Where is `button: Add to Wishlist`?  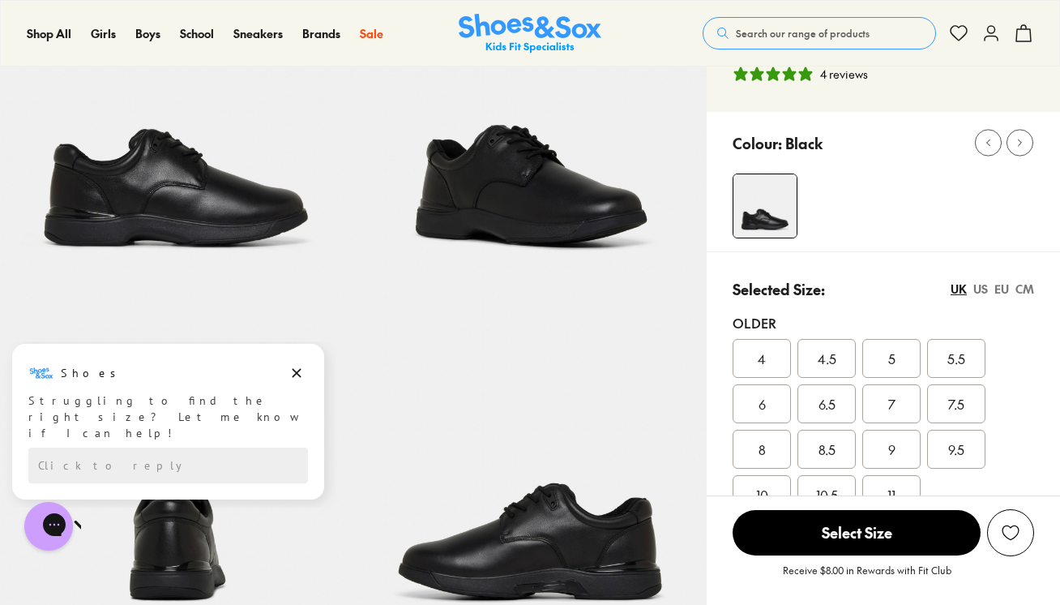 button: Add to Wishlist is located at coordinates (1011, 532).